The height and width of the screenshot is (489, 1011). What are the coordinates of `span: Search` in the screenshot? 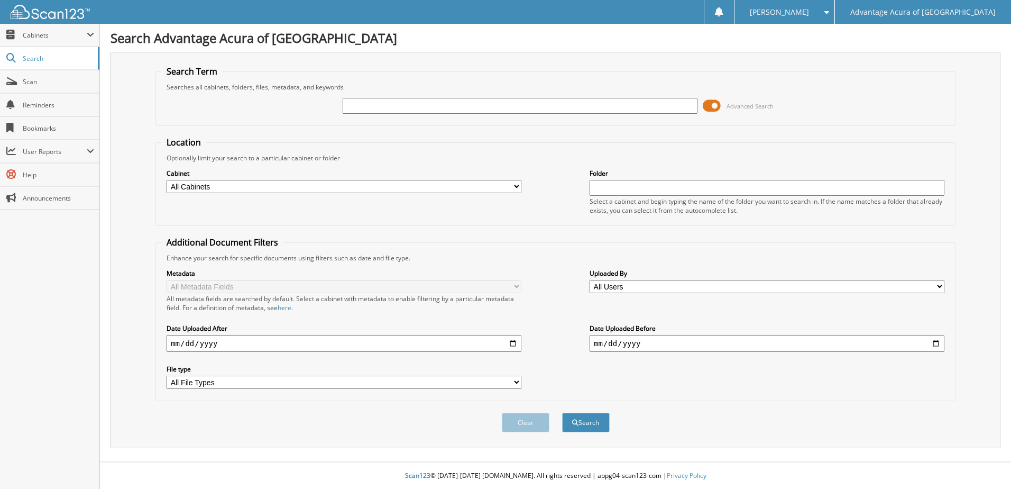 It's located at (58, 58).